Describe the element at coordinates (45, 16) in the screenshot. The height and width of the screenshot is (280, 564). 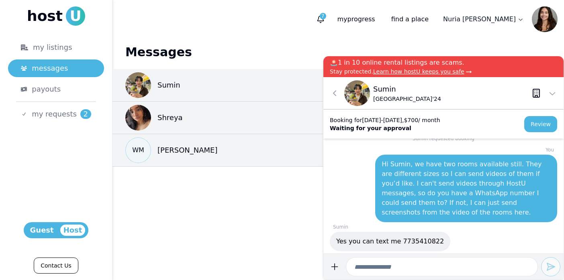
I see `span: host` at that location.